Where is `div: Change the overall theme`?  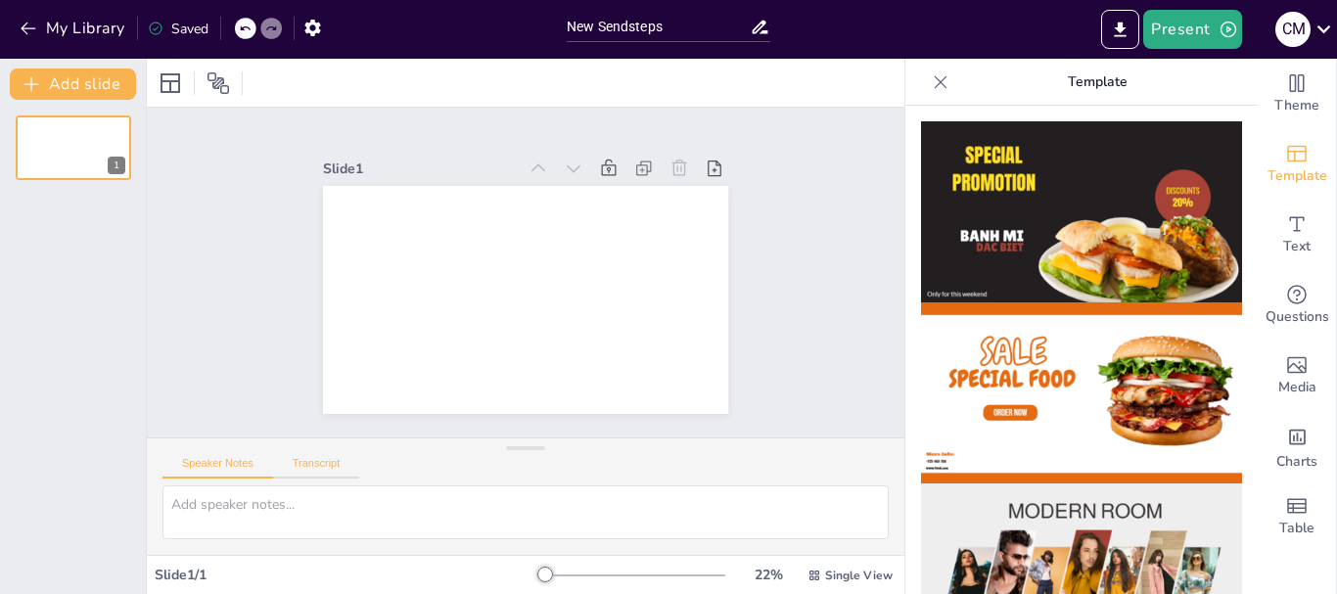 div: Change the overall theme is located at coordinates (1297, 94).